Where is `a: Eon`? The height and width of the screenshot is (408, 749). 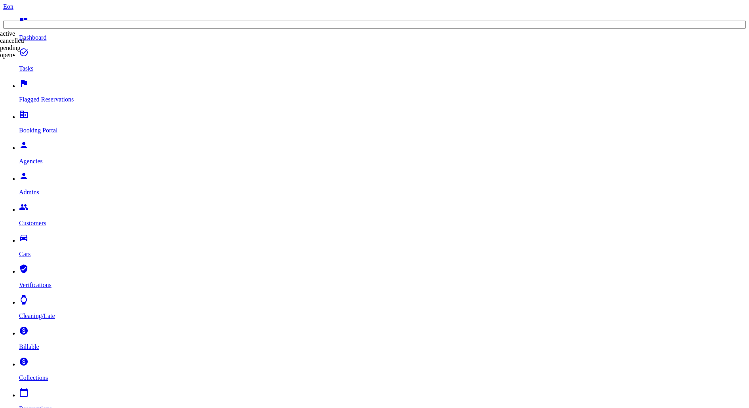
a: Eon is located at coordinates (8, 6).